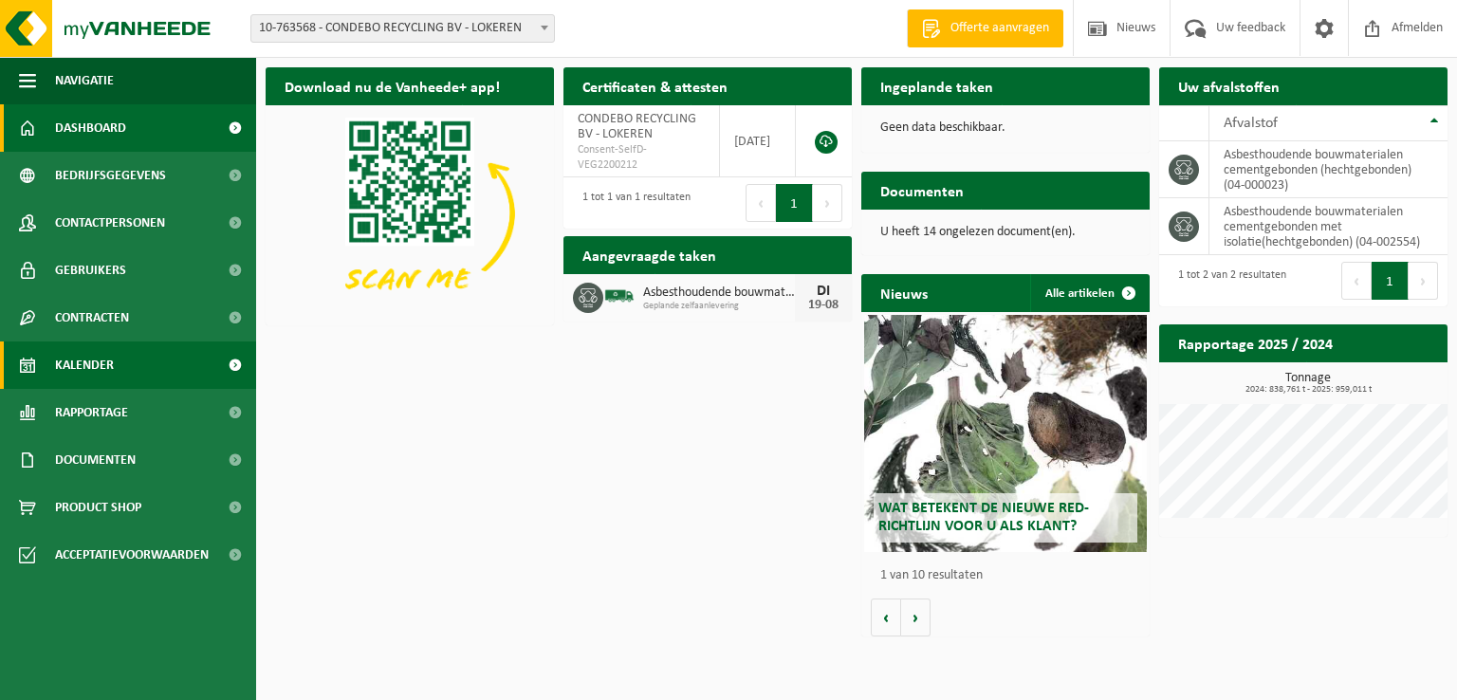 The image size is (1457, 700). I want to click on h3: Tonnage, so click(1308, 383).